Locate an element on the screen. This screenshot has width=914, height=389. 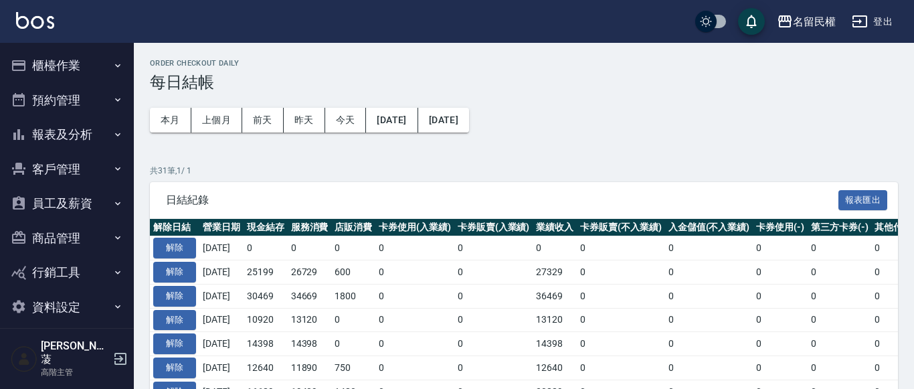
button: 本月 is located at coordinates (171, 120).